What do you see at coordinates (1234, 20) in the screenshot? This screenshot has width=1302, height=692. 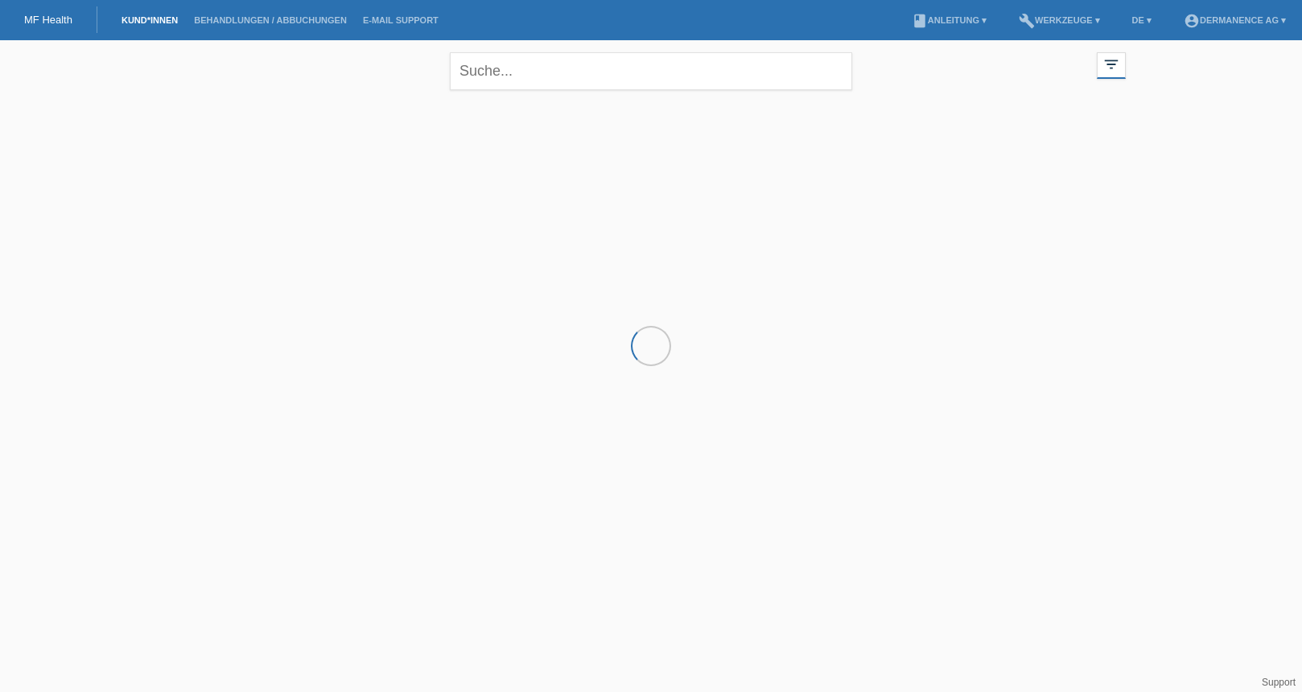 I see `a: account_circleDermanence AG ▾` at bounding box center [1234, 20].